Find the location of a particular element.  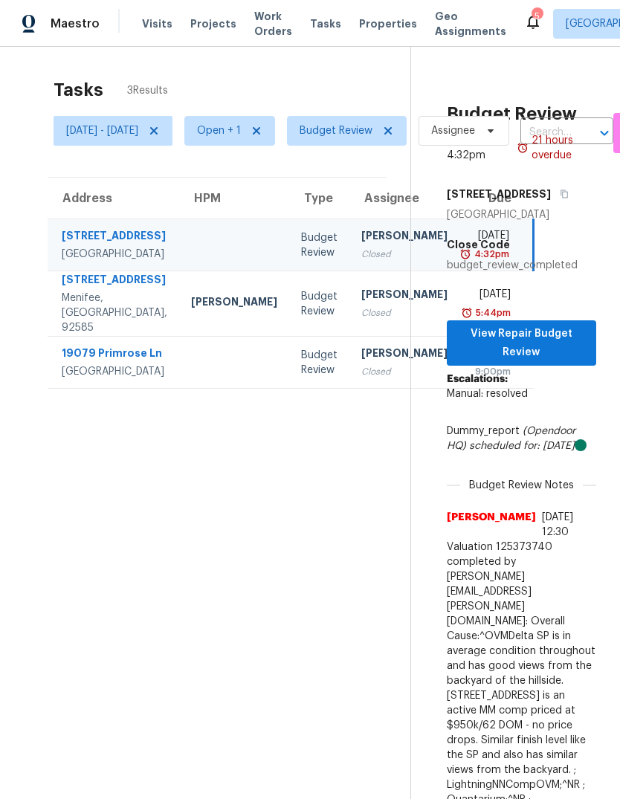

h2: Tasks is located at coordinates (78, 90).